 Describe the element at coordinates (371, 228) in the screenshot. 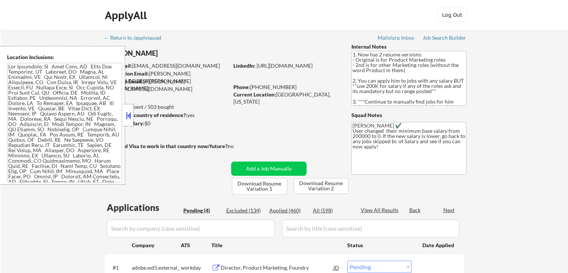

I see `input: Search by title (case sensitive)` at that location.